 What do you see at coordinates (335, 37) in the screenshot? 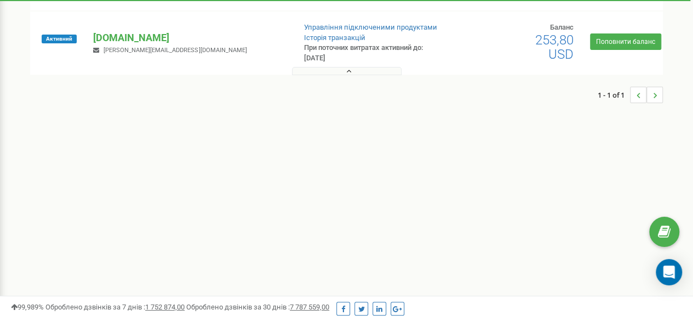
I see `a: Історія транзакцій` at bounding box center [335, 37].